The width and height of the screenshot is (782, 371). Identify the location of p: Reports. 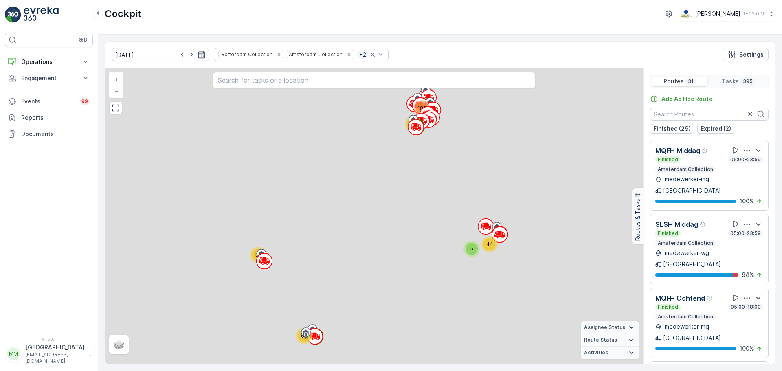
(55, 118).